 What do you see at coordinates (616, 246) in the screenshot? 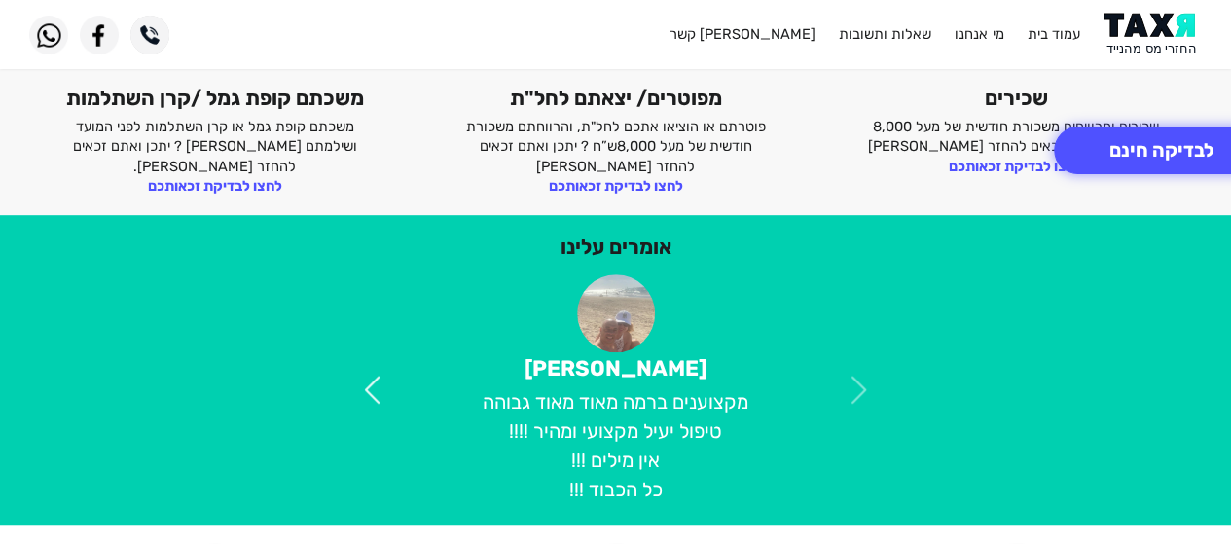
I see `h2: אומרים עלינו` at bounding box center [616, 246].